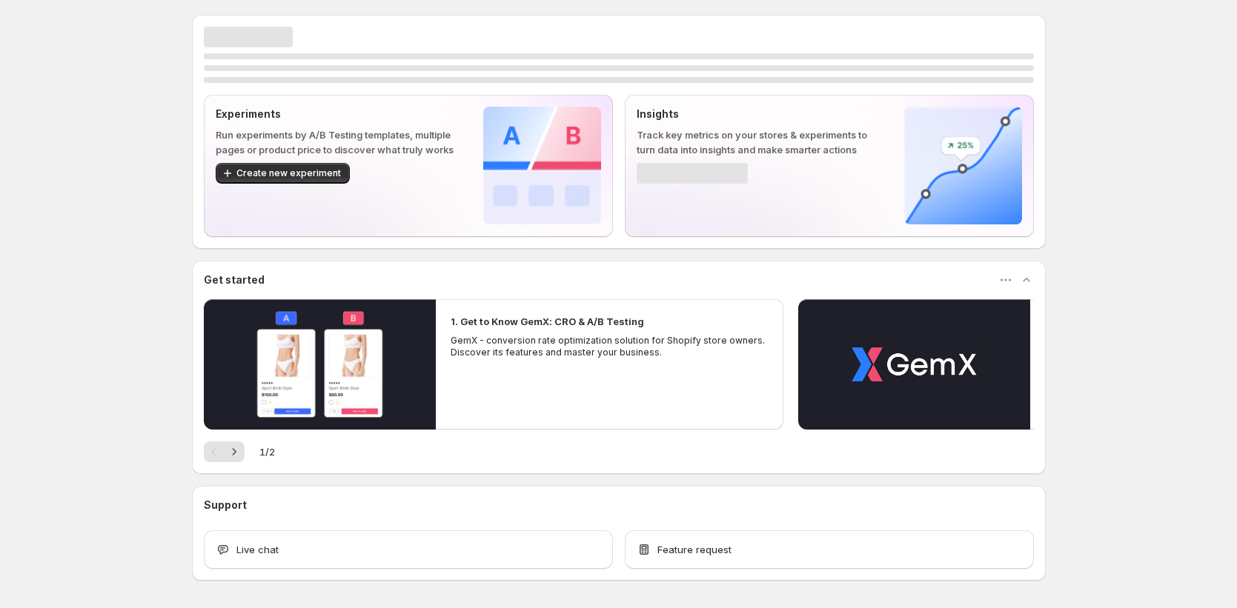 The height and width of the screenshot is (608, 1237). Describe the element at coordinates (225, 505) in the screenshot. I see `h3: Support` at that location.